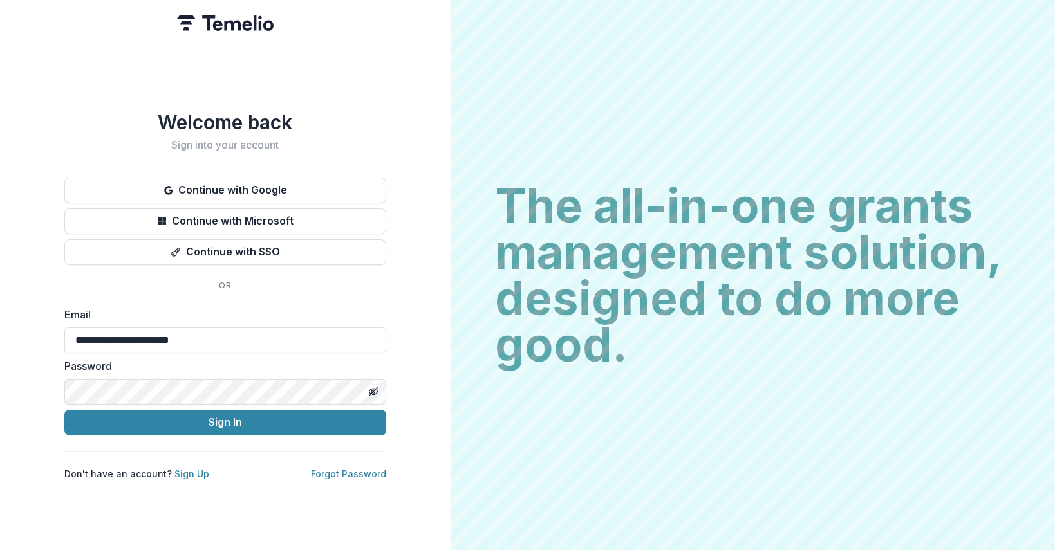  Describe the element at coordinates (221, 366) in the screenshot. I see `label: Password` at that location.